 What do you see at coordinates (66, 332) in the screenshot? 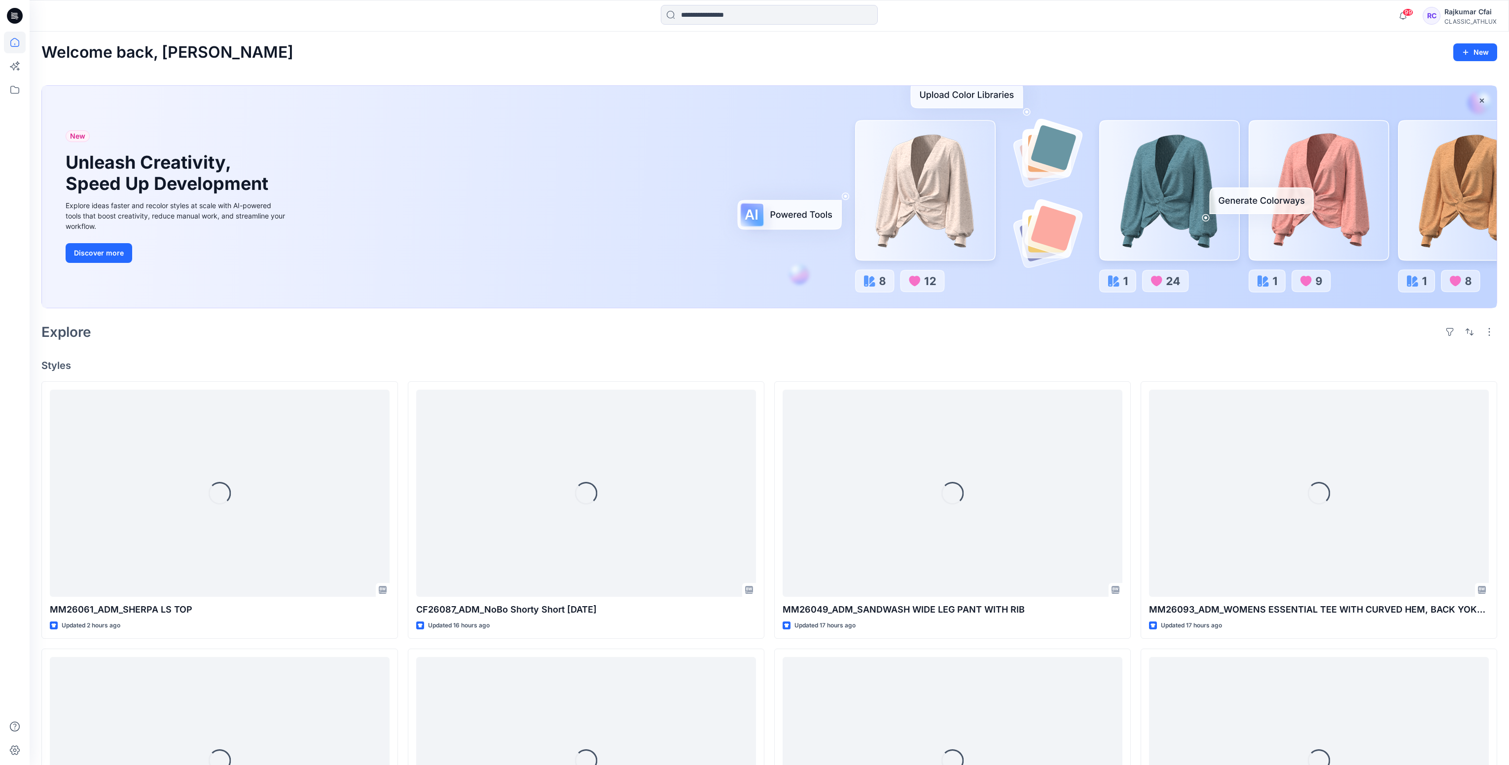
I see `h2: Explore` at bounding box center [66, 332].